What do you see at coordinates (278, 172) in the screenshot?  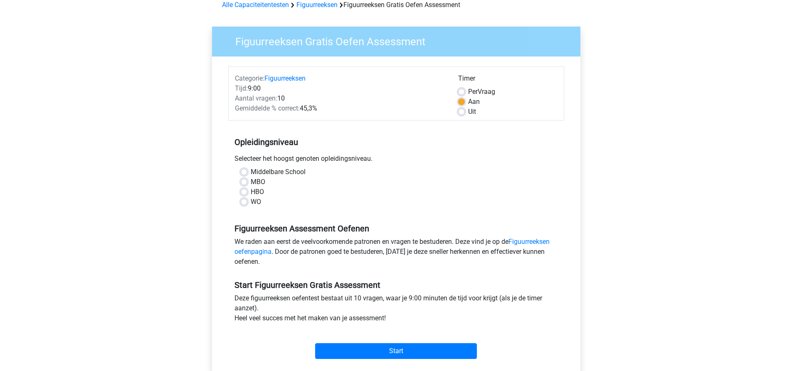 I see `label: Middelbare School` at bounding box center [278, 172].